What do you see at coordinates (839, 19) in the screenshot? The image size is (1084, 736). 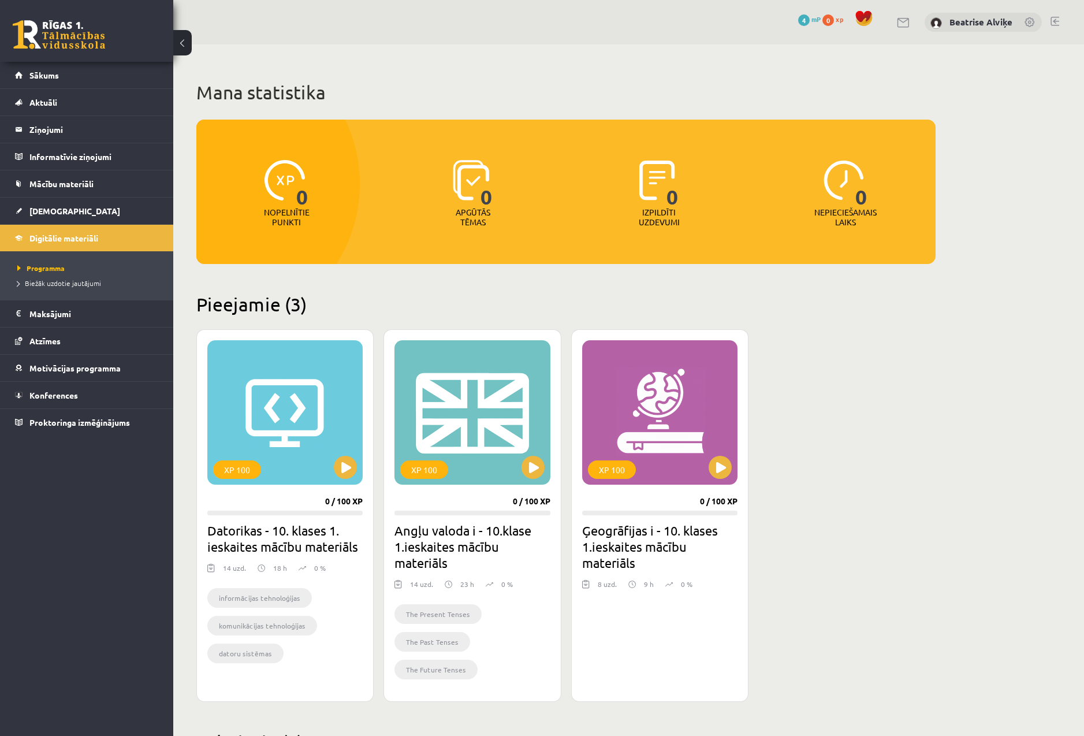 I see `span: xp` at bounding box center [839, 19].